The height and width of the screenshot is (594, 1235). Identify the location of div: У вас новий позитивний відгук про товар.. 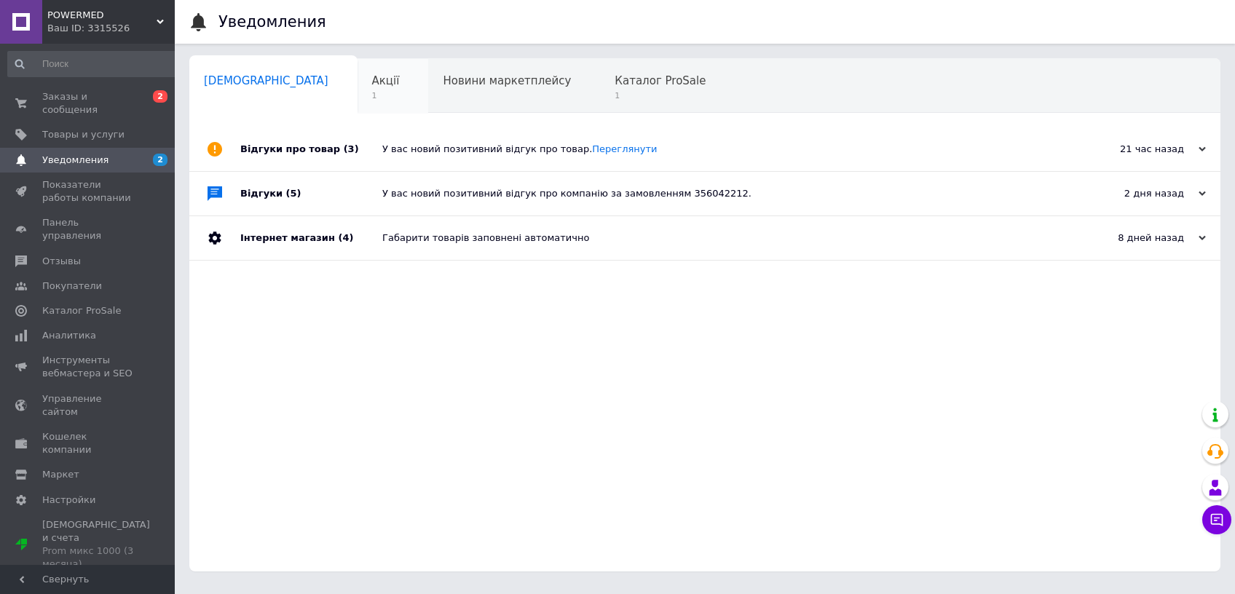
(721, 149).